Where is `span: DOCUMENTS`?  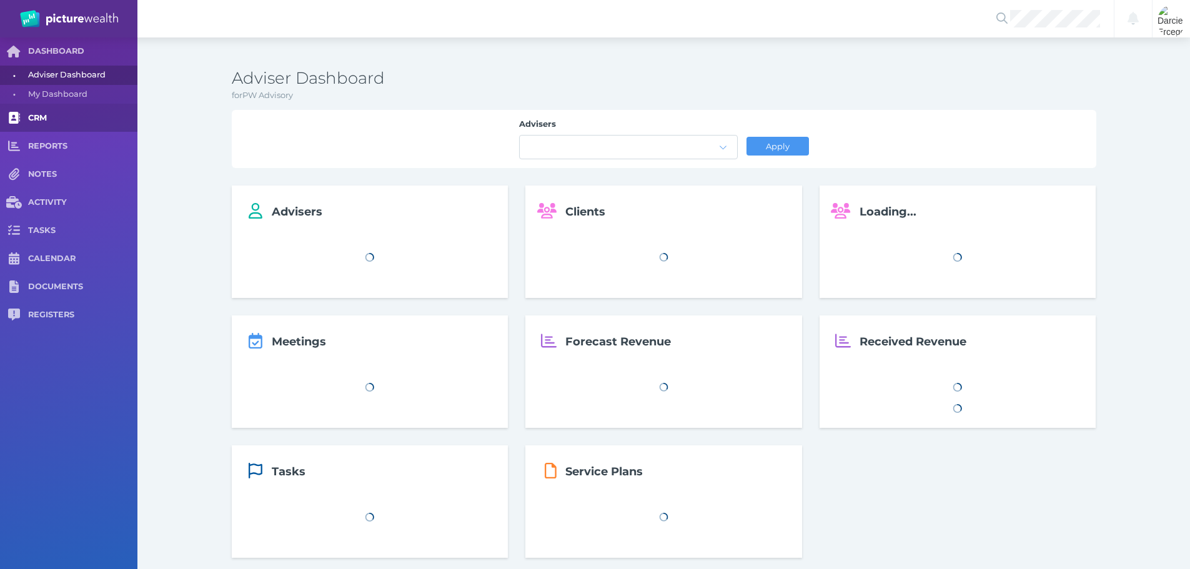 span: DOCUMENTS is located at coordinates (82, 287).